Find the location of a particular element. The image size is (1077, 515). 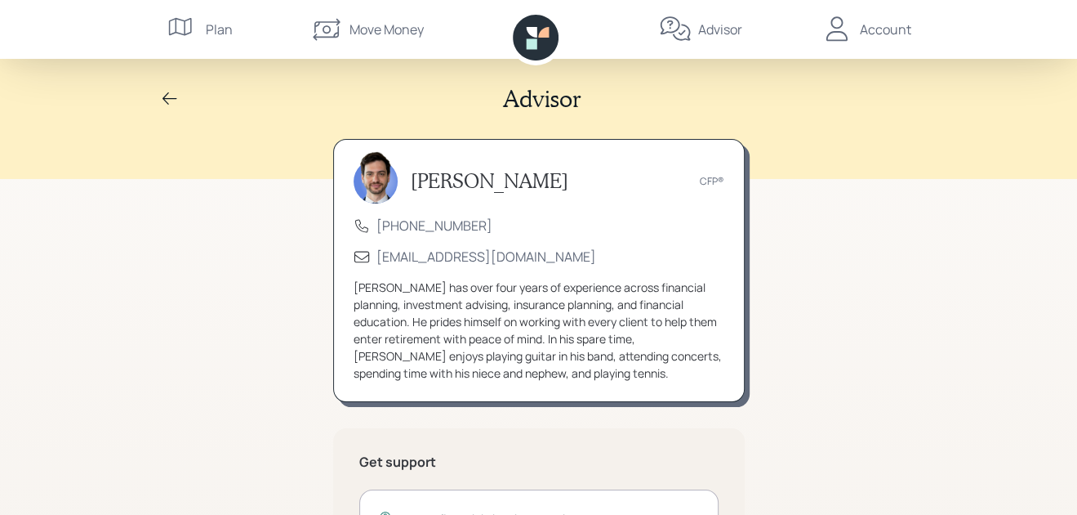

div: Move Money is located at coordinates (386, 29).